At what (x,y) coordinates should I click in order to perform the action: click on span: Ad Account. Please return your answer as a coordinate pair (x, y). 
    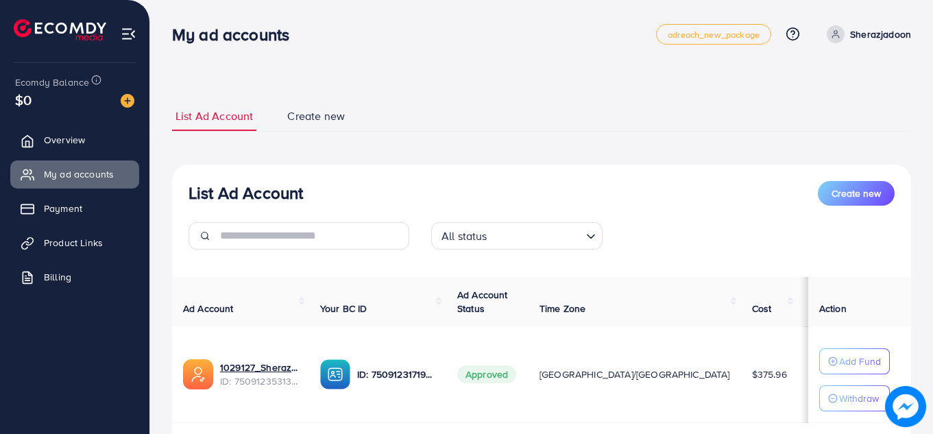
    Looking at the image, I should click on (208, 308).